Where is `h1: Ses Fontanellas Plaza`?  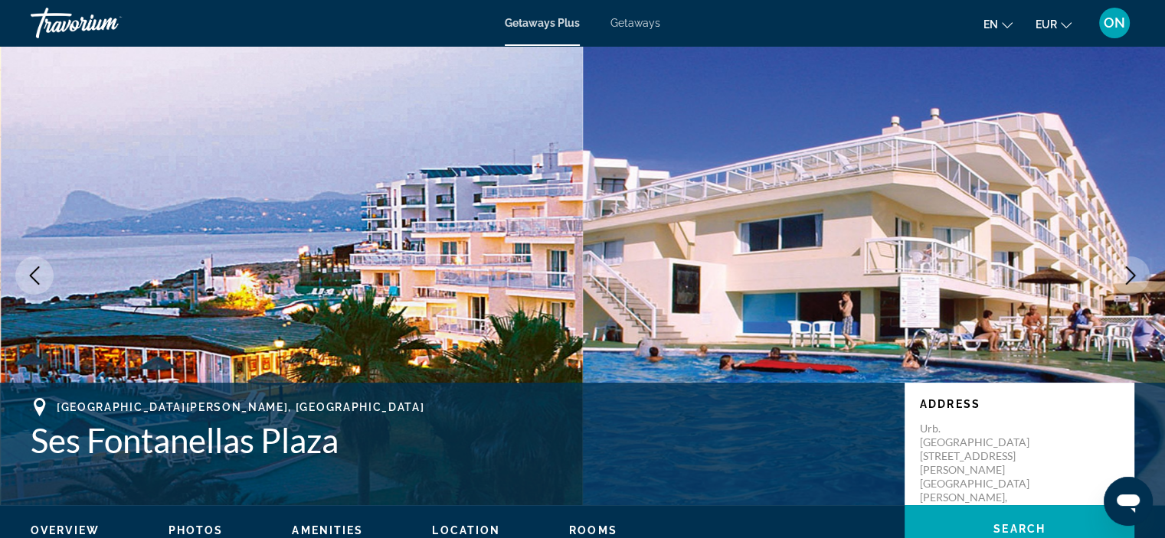
h1: Ses Fontanellas Plaza is located at coordinates (459, 440).